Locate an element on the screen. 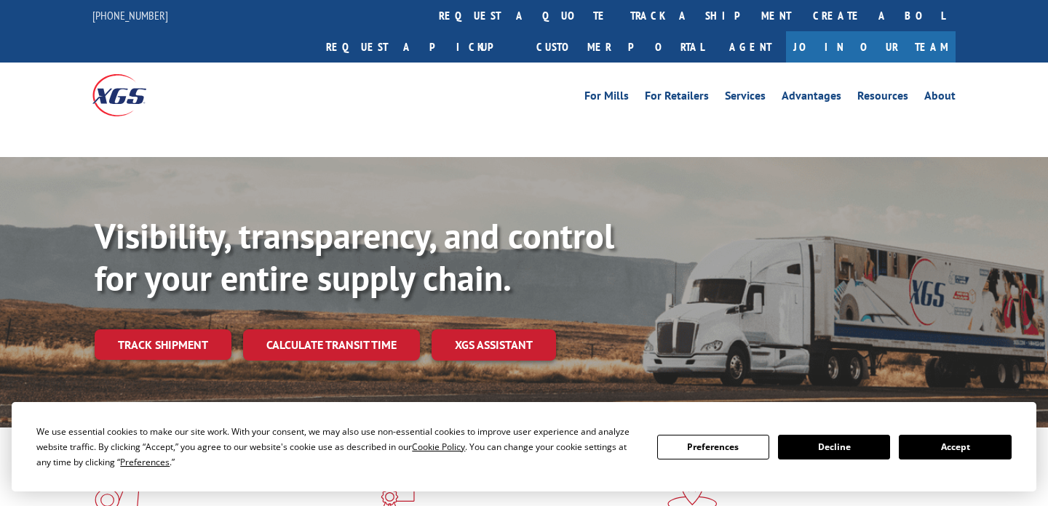  div: We use essential cookies to make our site work. With your consent, we may also use non-essential ... is located at coordinates (338, 447).